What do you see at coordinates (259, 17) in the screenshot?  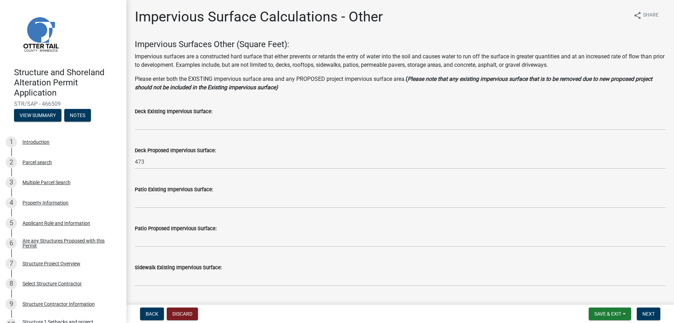 I see `h1: Impervious Surface Calculations - Other` at bounding box center [259, 17].